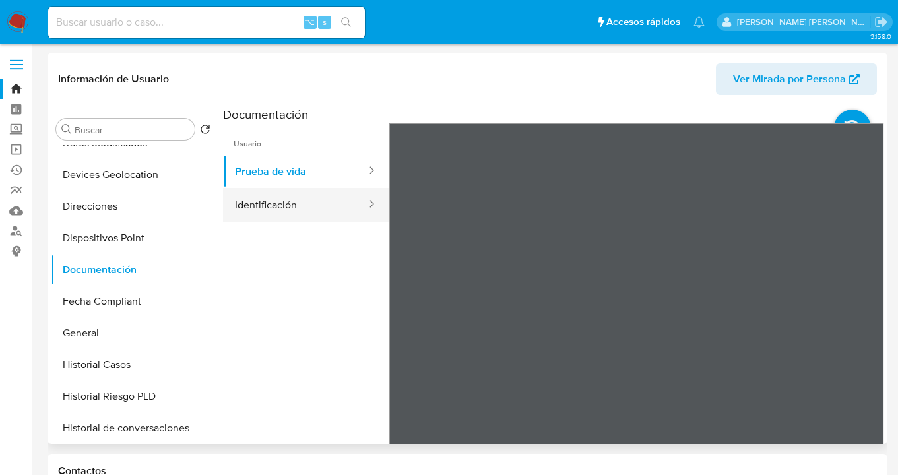 The width and height of the screenshot is (898, 475). What do you see at coordinates (643, 22) in the screenshot?
I see `span: Accesos rápidos` at bounding box center [643, 22].